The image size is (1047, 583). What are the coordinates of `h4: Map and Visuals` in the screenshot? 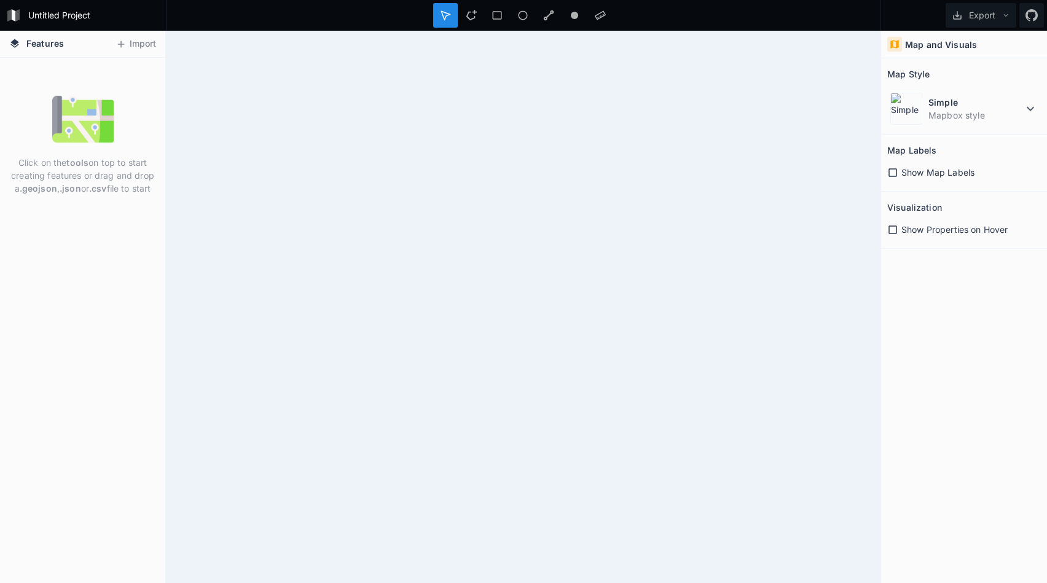 It's located at (940, 44).